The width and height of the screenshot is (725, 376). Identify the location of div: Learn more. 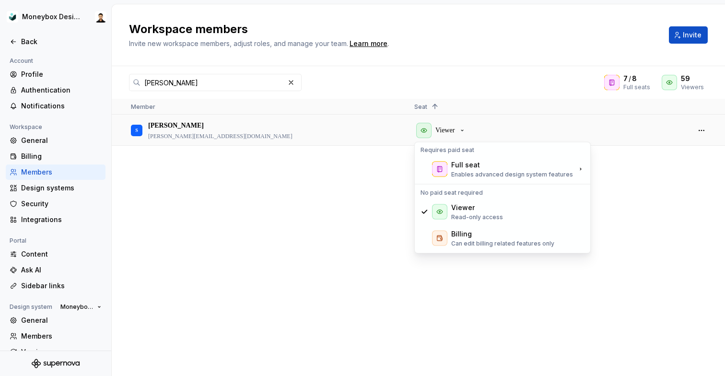
(368, 44).